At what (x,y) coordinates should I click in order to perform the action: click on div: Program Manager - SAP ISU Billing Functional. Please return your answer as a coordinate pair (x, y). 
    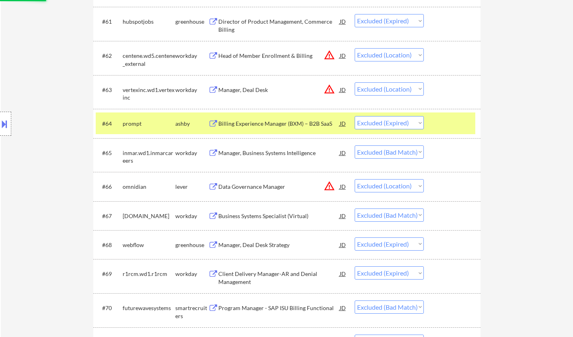
    Looking at the image, I should click on (279, 308).